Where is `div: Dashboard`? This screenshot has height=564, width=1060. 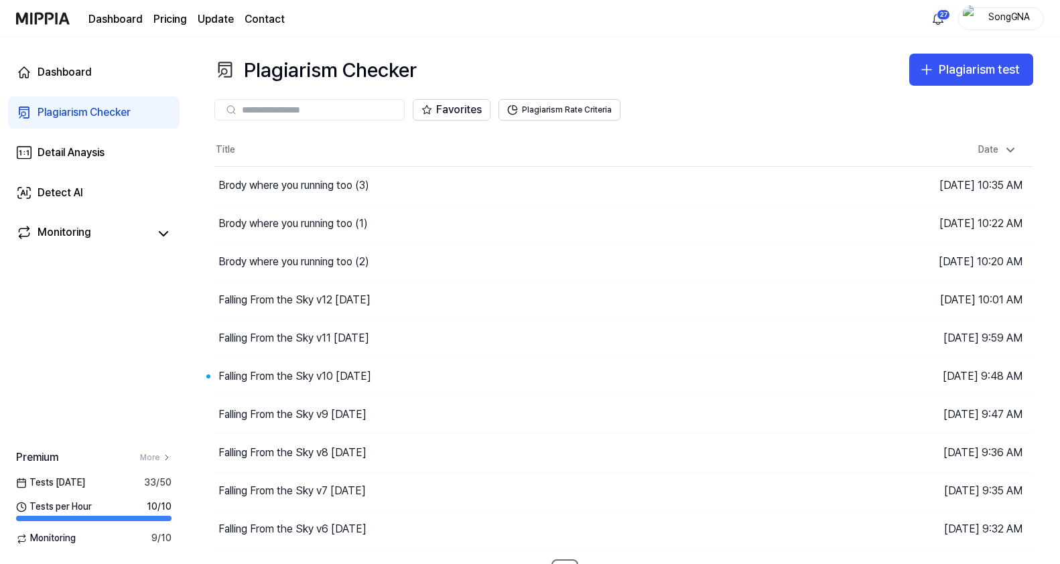 div: Dashboard is located at coordinates (64, 72).